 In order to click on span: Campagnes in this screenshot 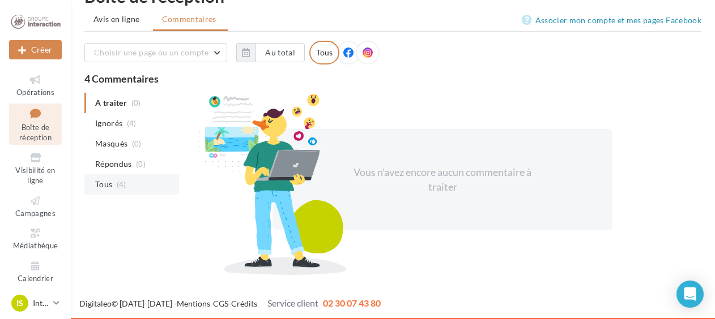, I will do `click(35, 213)`.